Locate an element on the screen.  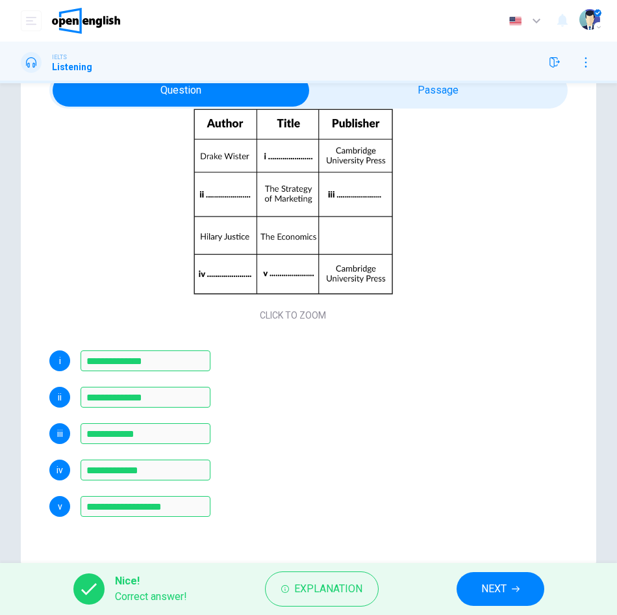
input: London Press is located at coordinates (146, 433).